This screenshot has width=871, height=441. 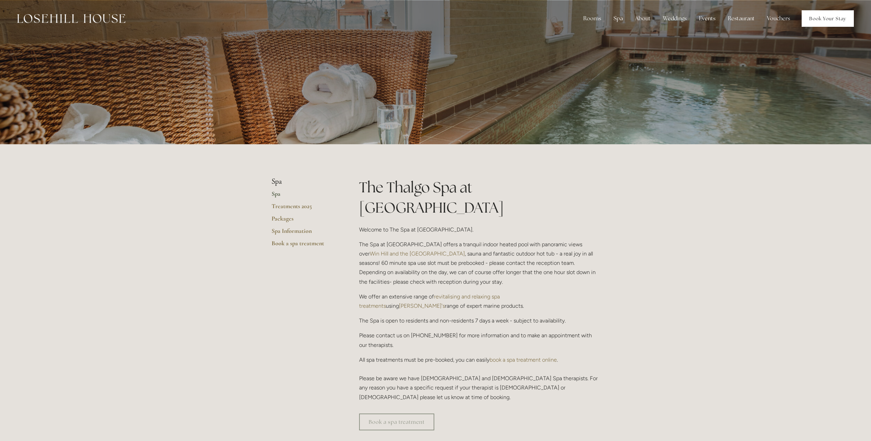 What do you see at coordinates (592, 19) in the screenshot?
I see `div: Rooms` at bounding box center [592, 19].